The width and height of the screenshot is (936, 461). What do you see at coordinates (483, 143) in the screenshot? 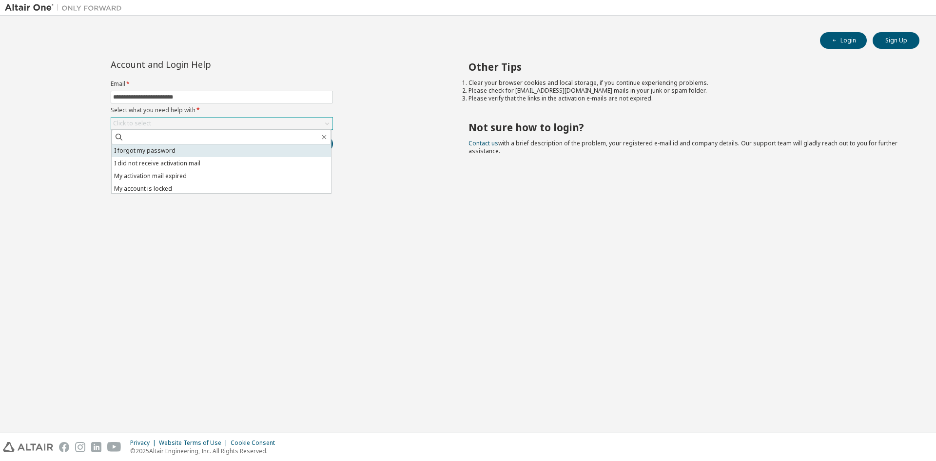
I see `a: Contact us` at bounding box center [483, 143].